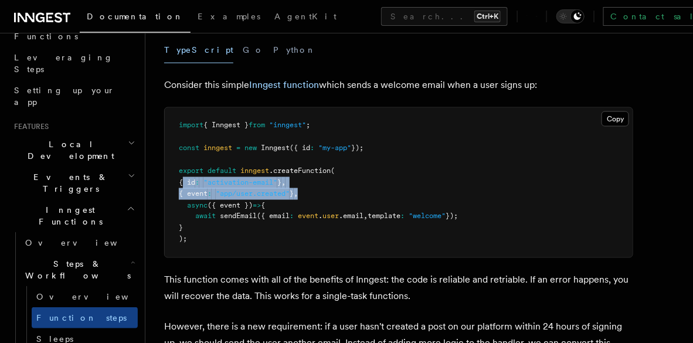 This screenshot has height=343, width=693. What do you see at coordinates (135, 18) in the screenshot?
I see `a: Documentation` at bounding box center [135, 18].